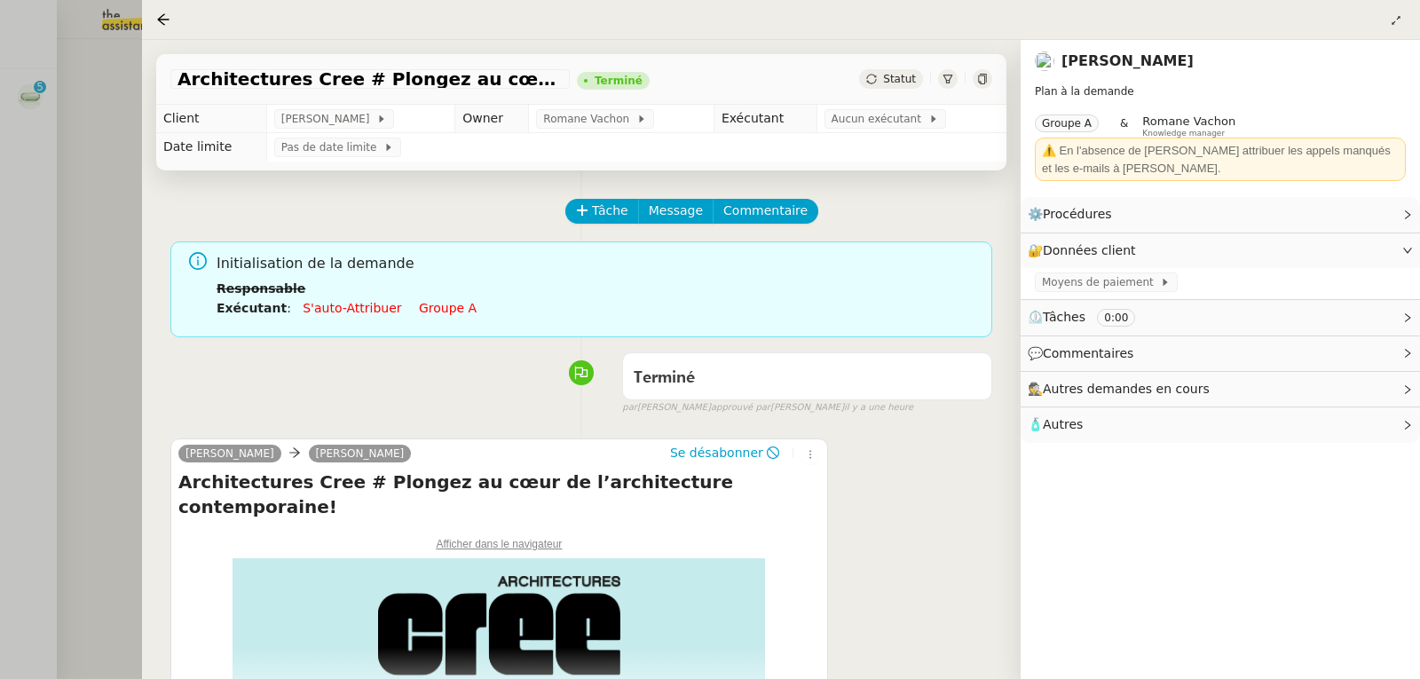  Describe the element at coordinates (1220, 250) in the screenshot. I see `div: 🔐Données client` at that location.